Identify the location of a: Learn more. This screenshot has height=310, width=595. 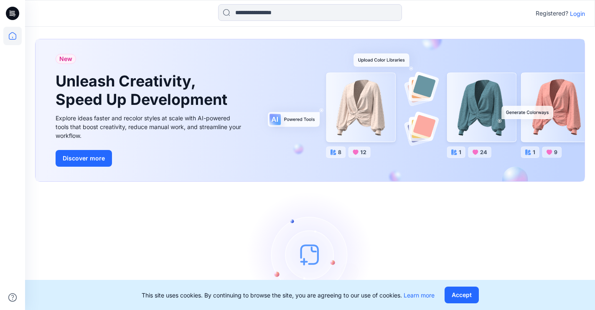
(419, 295).